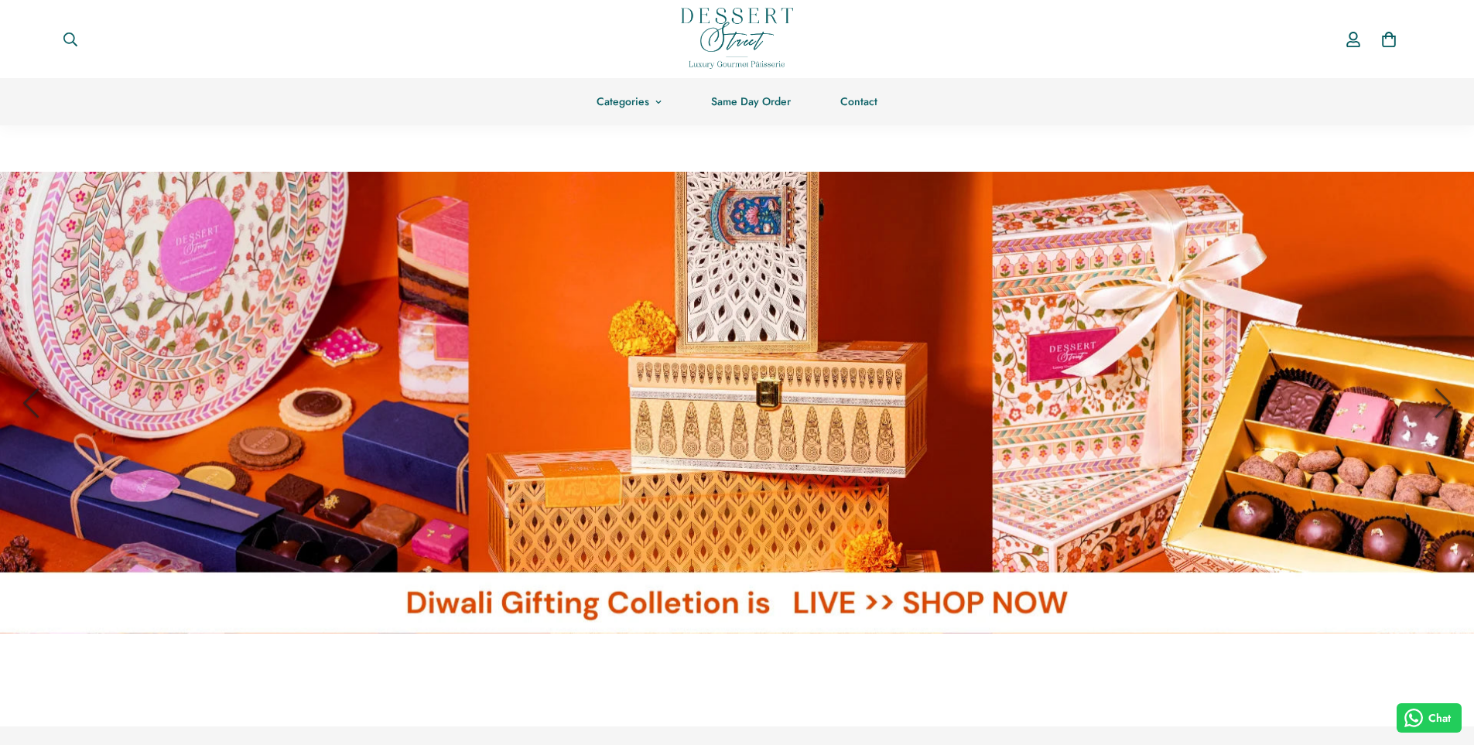  Describe the element at coordinates (859, 101) in the screenshot. I see `a: Contact` at that location.